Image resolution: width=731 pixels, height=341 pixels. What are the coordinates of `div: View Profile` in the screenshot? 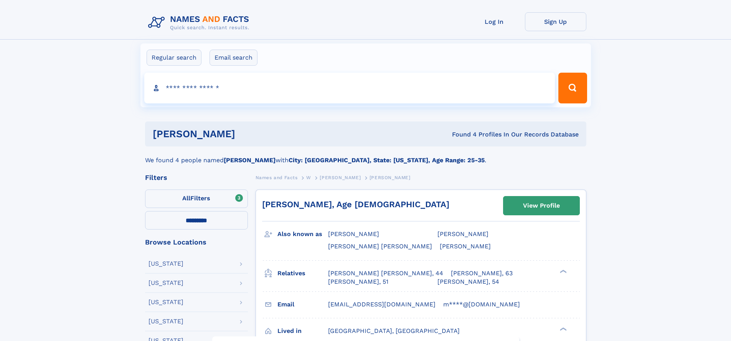 It's located at (542, 205).